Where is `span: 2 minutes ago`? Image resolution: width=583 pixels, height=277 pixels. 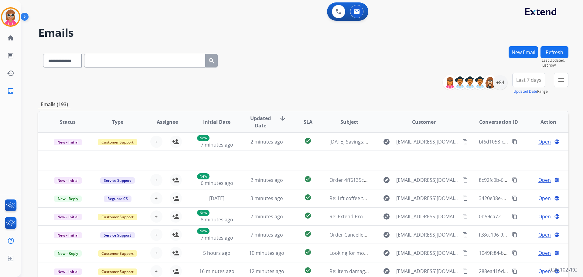 span: 2 minutes ago is located at coordinates (267, 180).